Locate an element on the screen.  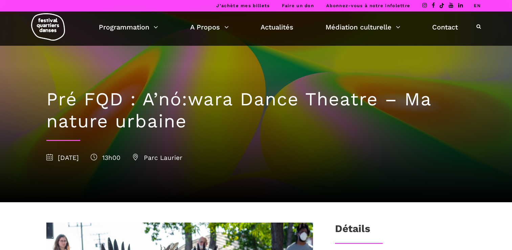
a: EN is located at coordinates (478, 5).